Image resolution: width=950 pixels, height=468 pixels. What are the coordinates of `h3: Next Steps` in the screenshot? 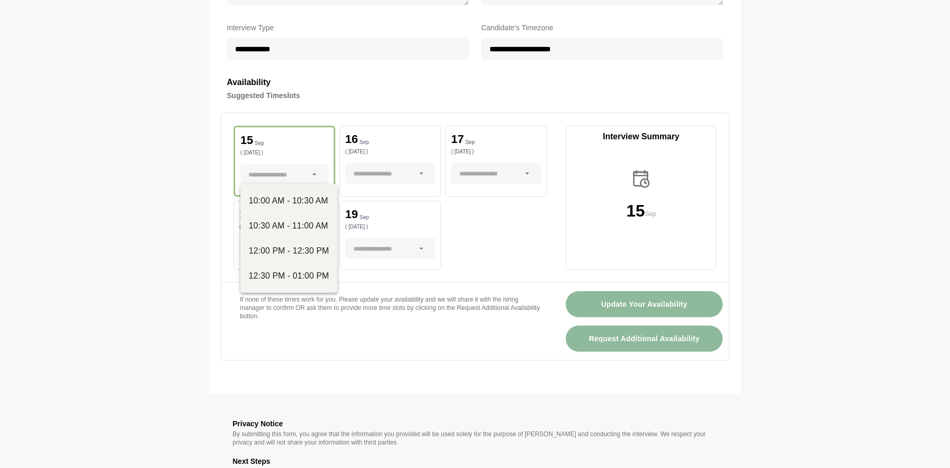 It's located at (475, 461).